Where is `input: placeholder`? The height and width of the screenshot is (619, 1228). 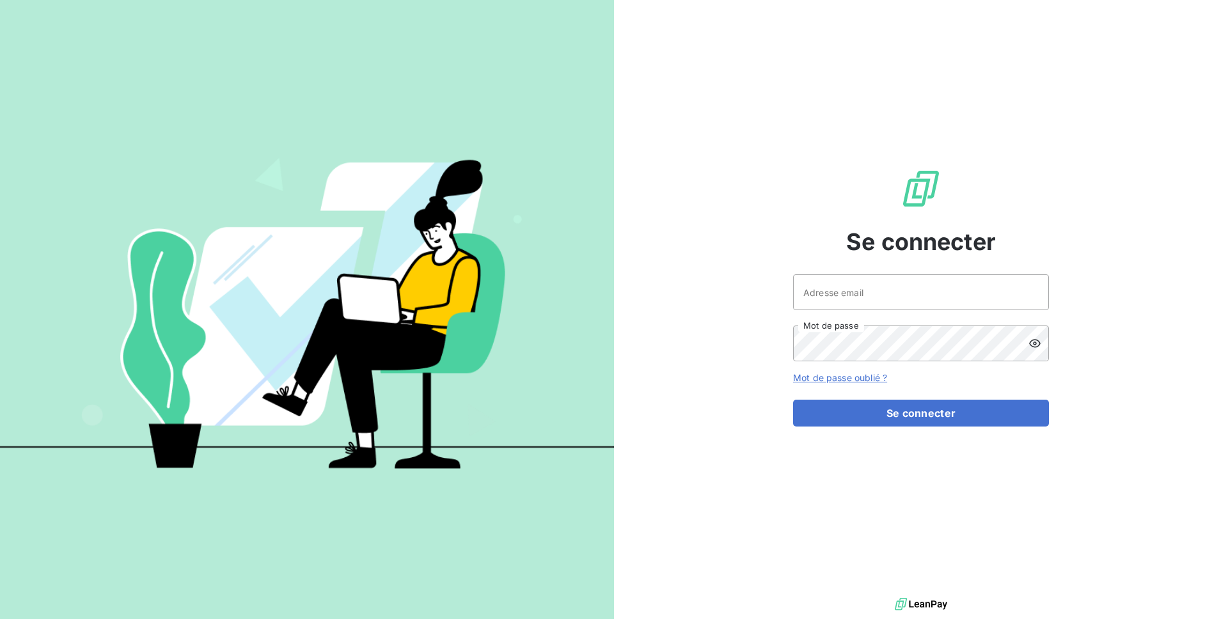
input: placeholder is located at coordinates (921, 292).